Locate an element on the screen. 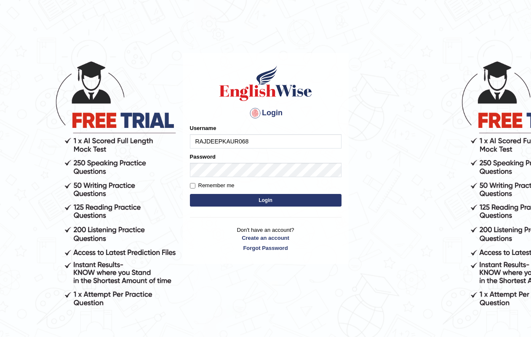  p: Don't have an account? is located at coordinates (266, 239).